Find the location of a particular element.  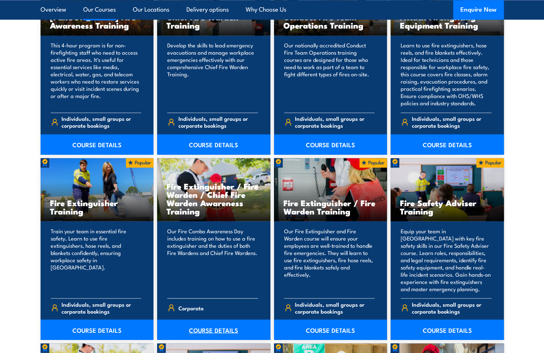

p: This 4-hour program is for non-firefighting staff who need to access active fire areas. It's usef... is located at coordinates (96, 74).